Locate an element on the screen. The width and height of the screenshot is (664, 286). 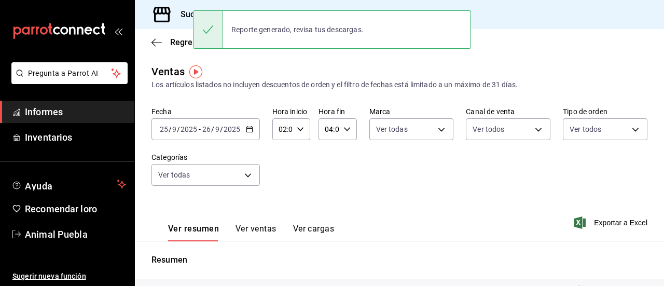
font: Categorías is located at coordinates (169, 157).